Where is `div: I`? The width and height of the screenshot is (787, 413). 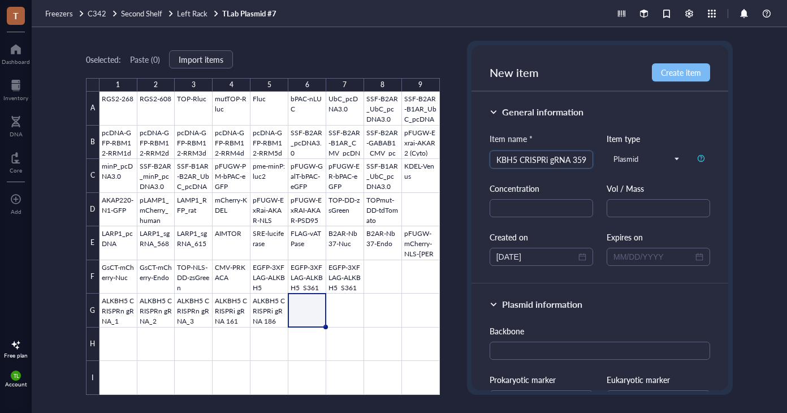
div: I is located at coordinates (93, 378).